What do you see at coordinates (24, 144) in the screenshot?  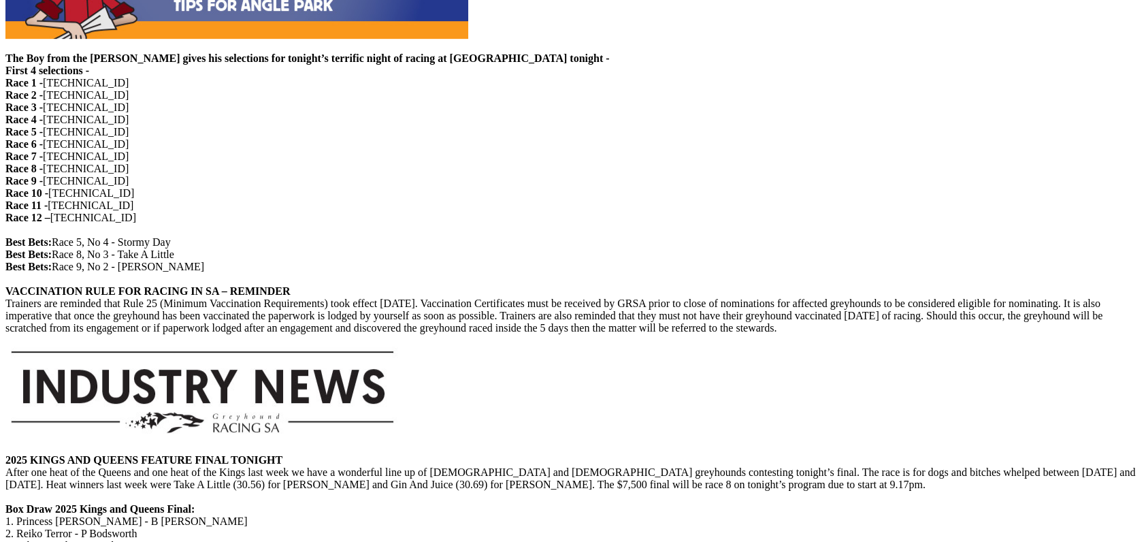 I see `strong: Race 6 -` at bounding box center [24, 144].